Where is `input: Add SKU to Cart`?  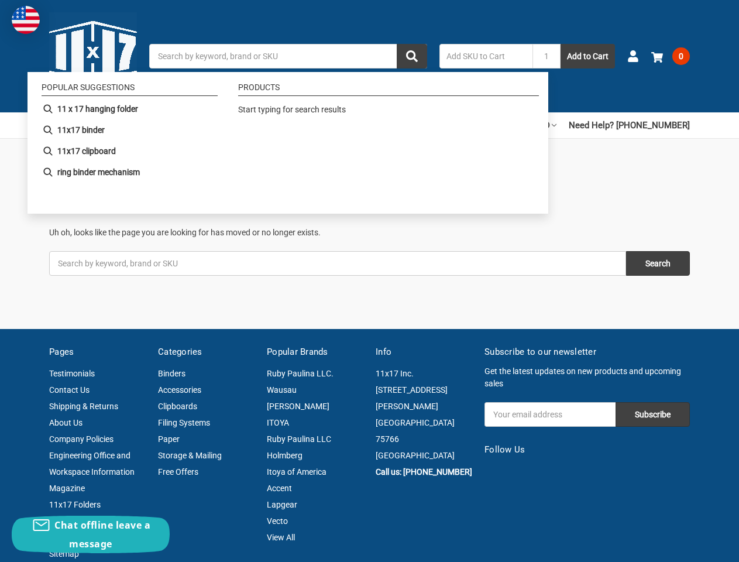 input: Add SKU to Cart is located at coordinates (486, 56).